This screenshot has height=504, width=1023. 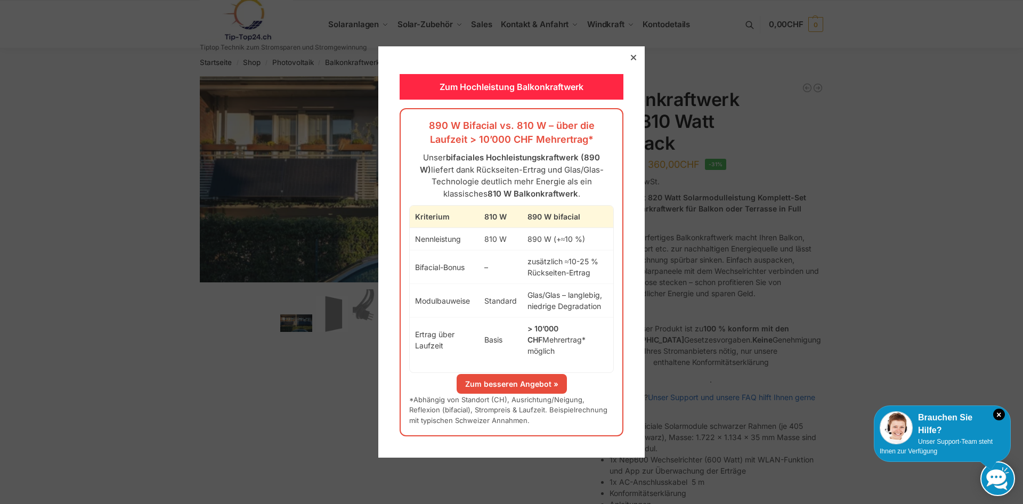 I want to click on td: Mehrertrag* möglich, so click(x=567, y=340).